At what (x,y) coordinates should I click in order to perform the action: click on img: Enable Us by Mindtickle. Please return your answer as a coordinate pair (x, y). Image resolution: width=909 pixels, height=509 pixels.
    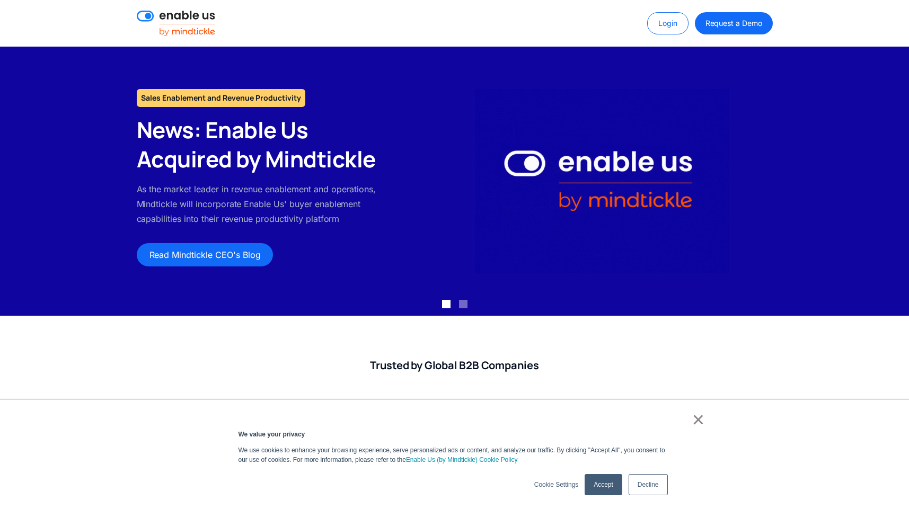
    Looking at the image, I should click on (602, 181).